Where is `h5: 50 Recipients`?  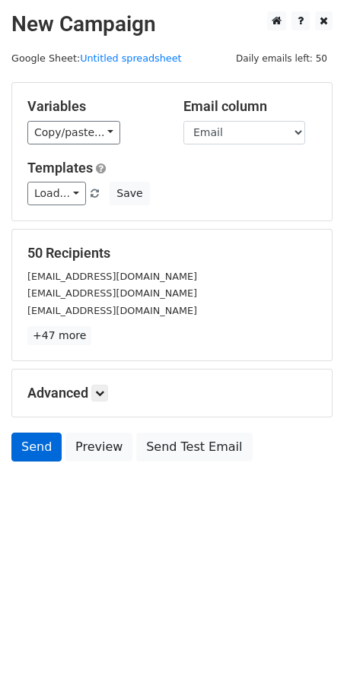 h5: 50 Recipients is located at coordinates (172, 253).